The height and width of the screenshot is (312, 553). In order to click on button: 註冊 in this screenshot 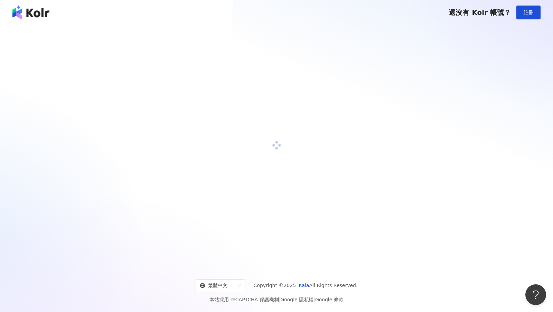, I will do `click(528, 12)`.